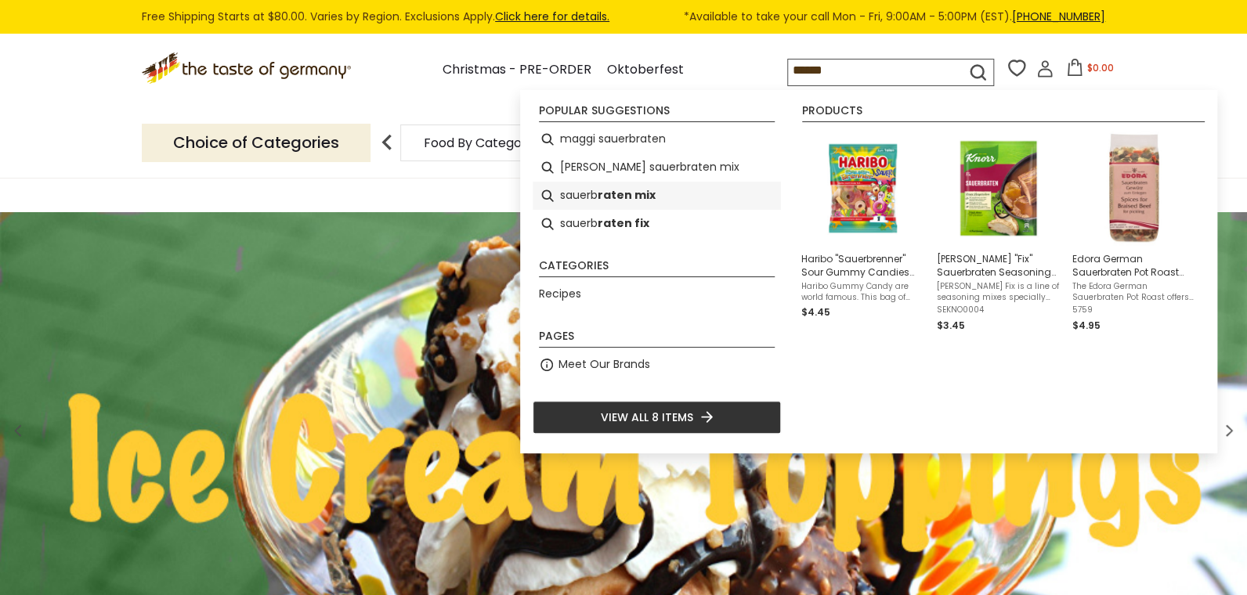 This screenshot has width=1247, height=595. What do you see at coordinates (656, 168) in the screenshot?
I see `li: knorr sauerbraten mix` at bounding box center [656, 168].